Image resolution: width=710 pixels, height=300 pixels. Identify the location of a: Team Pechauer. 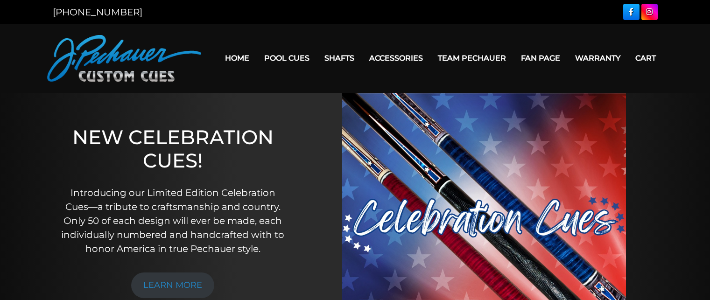
(472, 58).